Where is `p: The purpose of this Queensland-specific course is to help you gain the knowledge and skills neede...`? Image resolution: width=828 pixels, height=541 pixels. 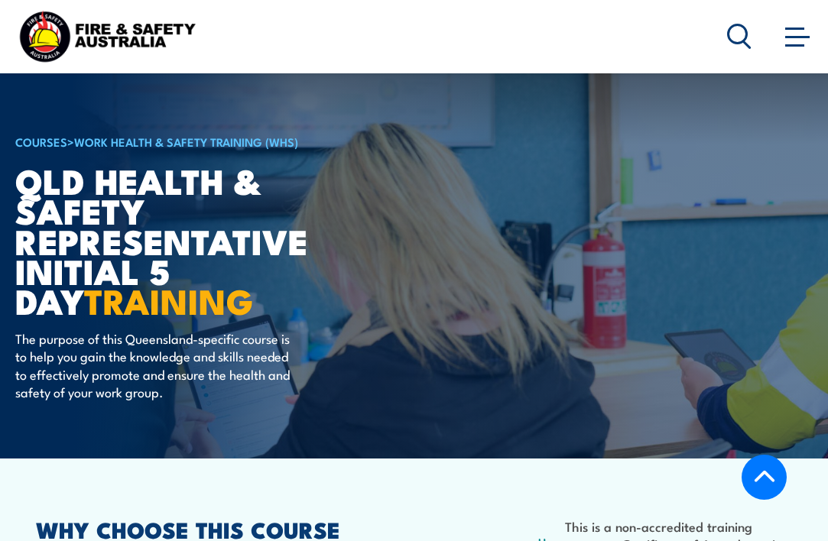 p: The purpose of this Queensland-specific course is to help you gain the knowledge and skills neede... is located at coordinates (154, 366).